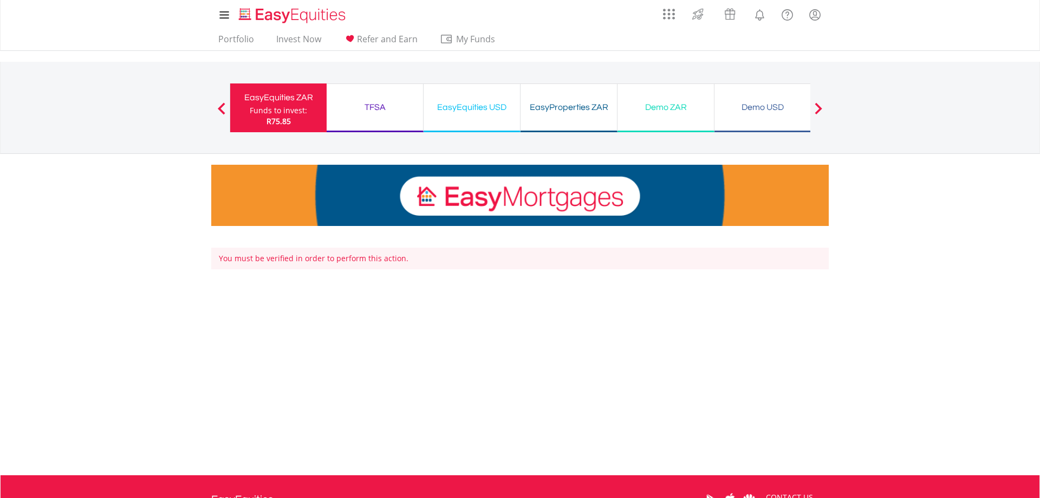 The height and width of the screenshot is (498, 1040). I want to click on img: thrive-v2.svg, so click(698, 14).